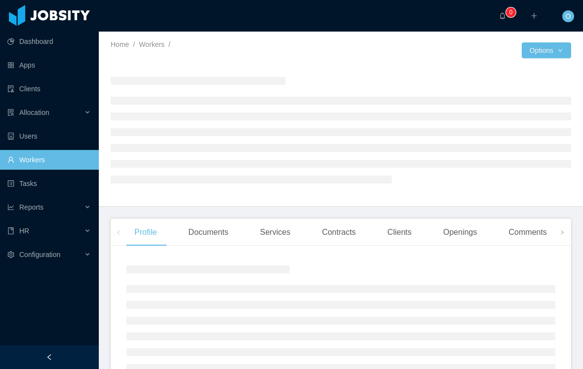 Image resolution: width=583 pixels, height=369 pixels. Describe the element at coordinates (24, 231) in the screenshot. I see `span: HR` at that location.